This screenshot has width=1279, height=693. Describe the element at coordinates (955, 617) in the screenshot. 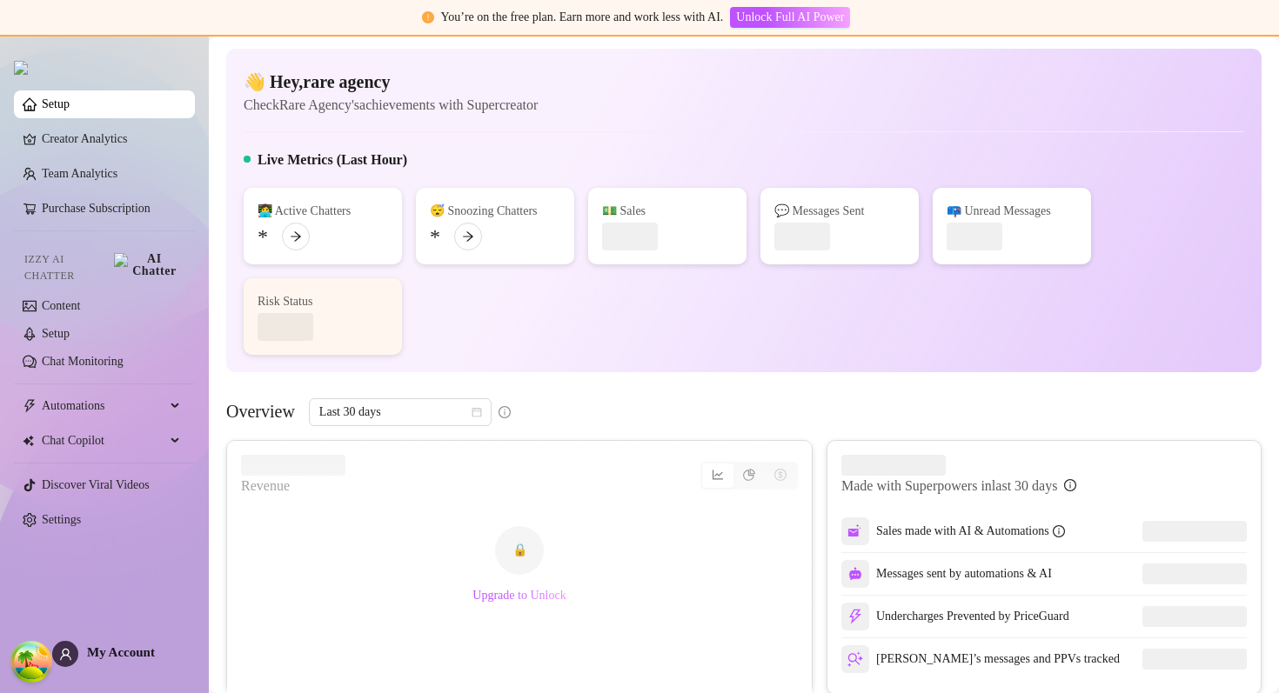

I see `div: Undercharges Prevented by PriceGuard` at that location.